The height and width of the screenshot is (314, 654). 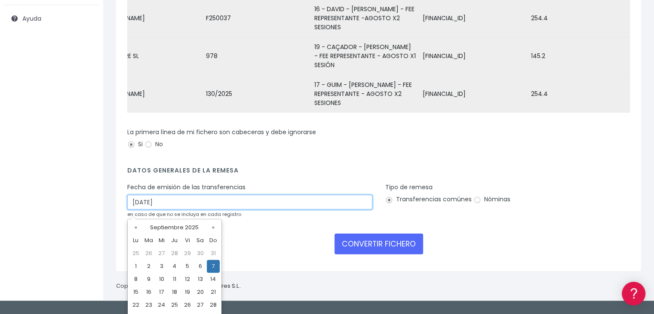 I want to click on td: 11, so click(x=175, y=279).